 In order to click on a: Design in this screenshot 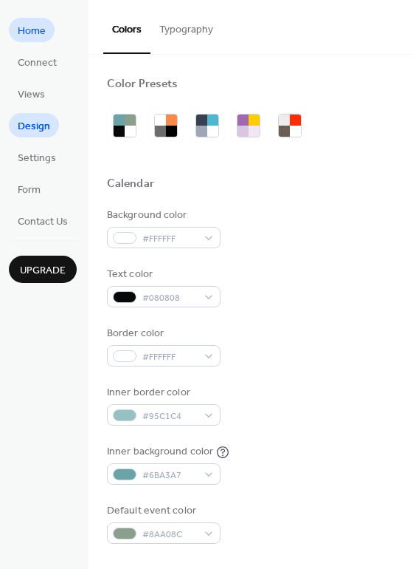, I will do `click(34, 125)`.